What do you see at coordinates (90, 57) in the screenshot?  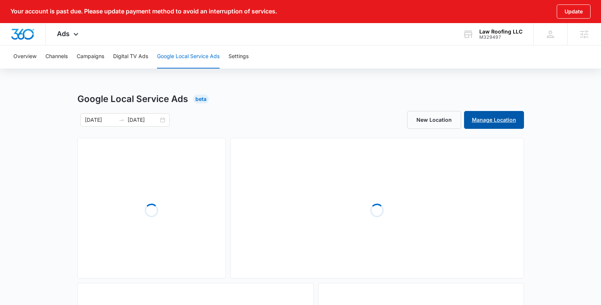 I see `button: Campaigns` at bounding box center [90, 57].